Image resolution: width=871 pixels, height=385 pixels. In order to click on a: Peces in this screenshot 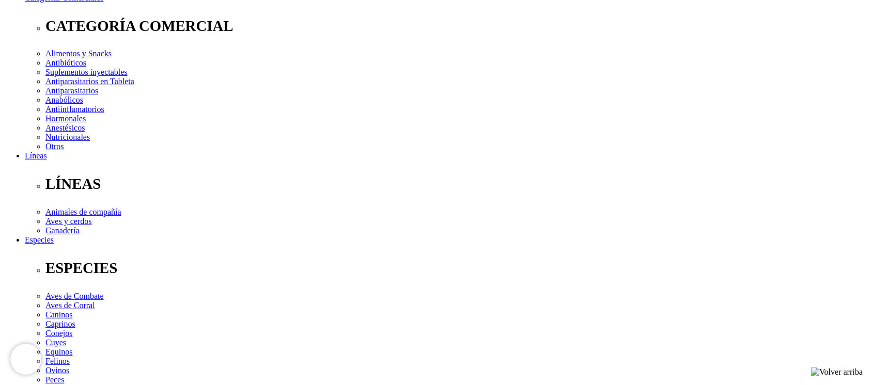, I will do `click(55, 380)`.